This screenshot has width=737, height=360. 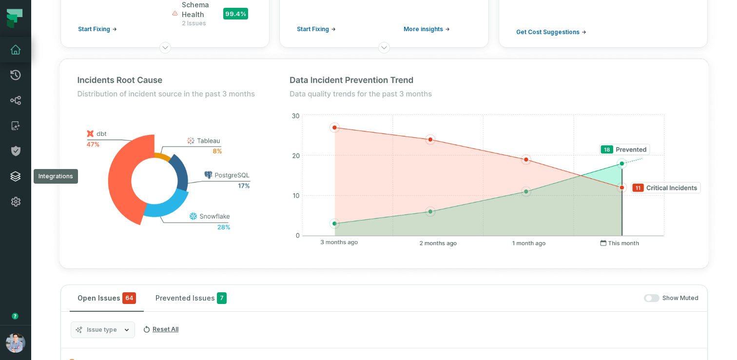 I want to click on div: Show Muted, so click(x=468, y=298).